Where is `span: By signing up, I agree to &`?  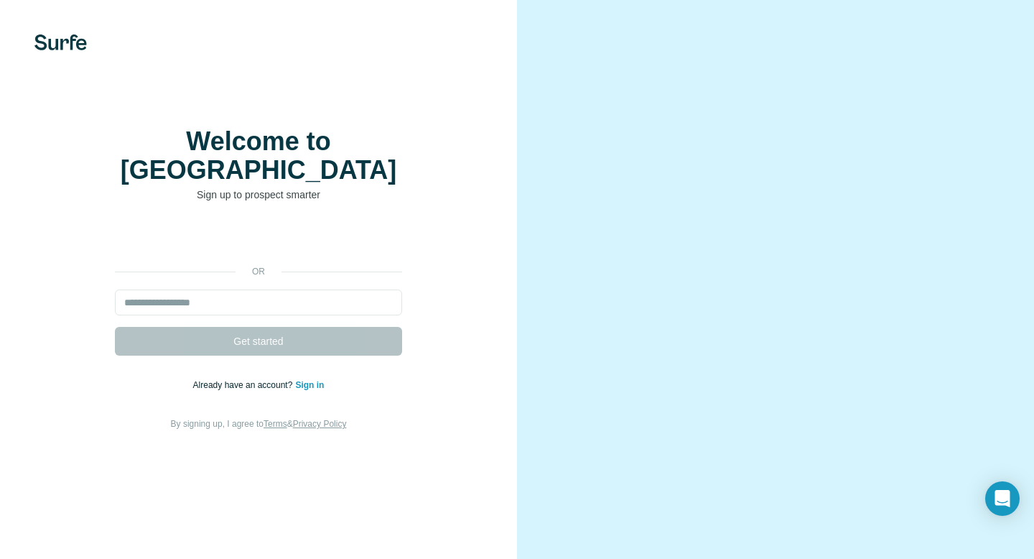 span: By signing up, I agree to & is located at coordinates (259, 424).